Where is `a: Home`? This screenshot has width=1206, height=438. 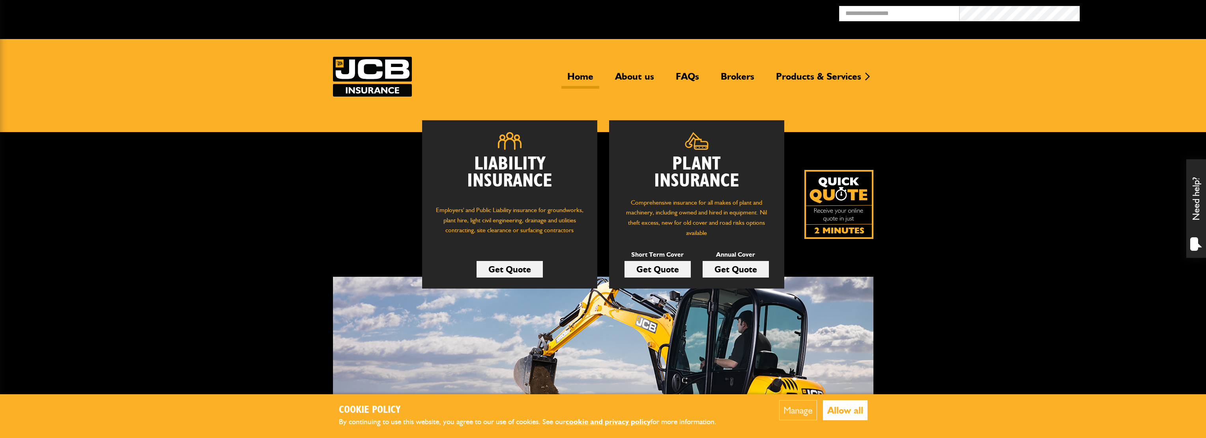
a: Home is located at coordinates (580, 80).